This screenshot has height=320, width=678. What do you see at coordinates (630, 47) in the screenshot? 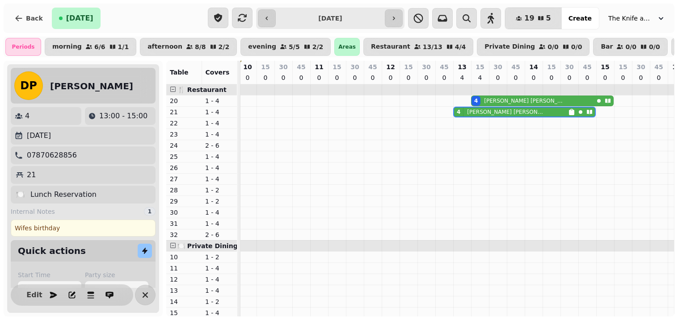
I see `p: 0 / 0` at bounding box center [630, 47].